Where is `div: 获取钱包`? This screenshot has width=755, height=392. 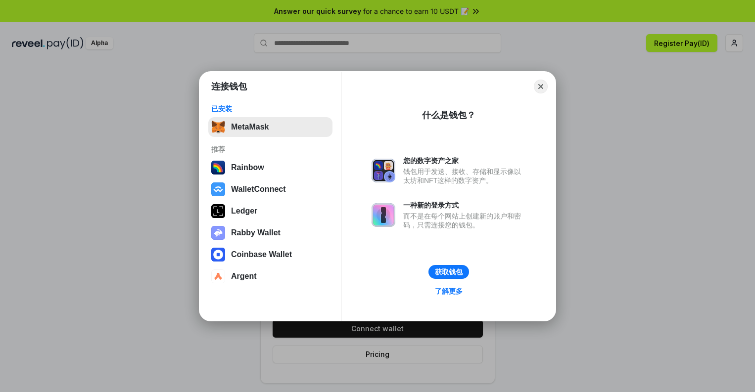 div: 获取钱包 is located at coordinates (449, 272).